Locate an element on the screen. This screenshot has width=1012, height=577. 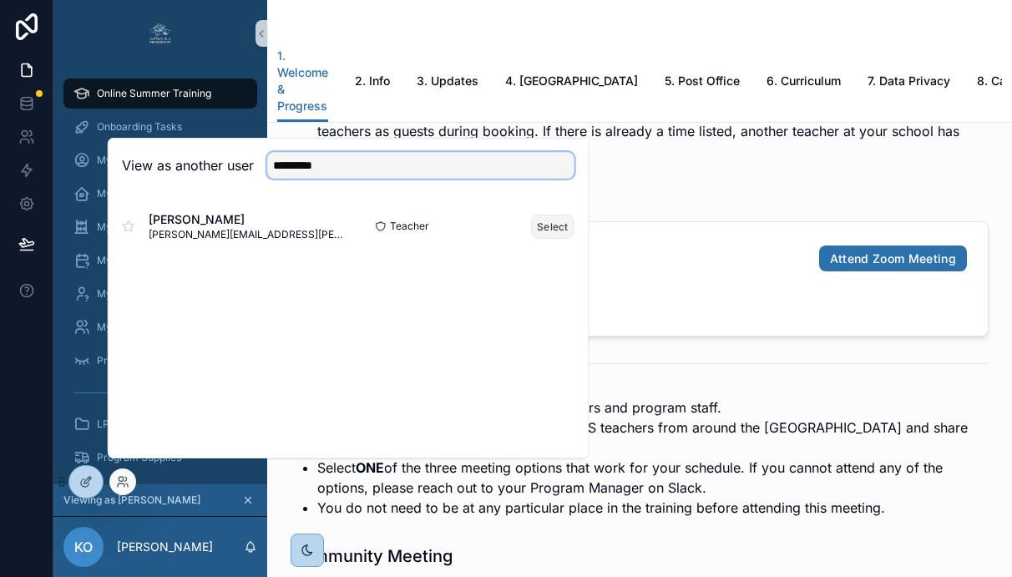
a: LPS Program is located at coordinates (160, 424).